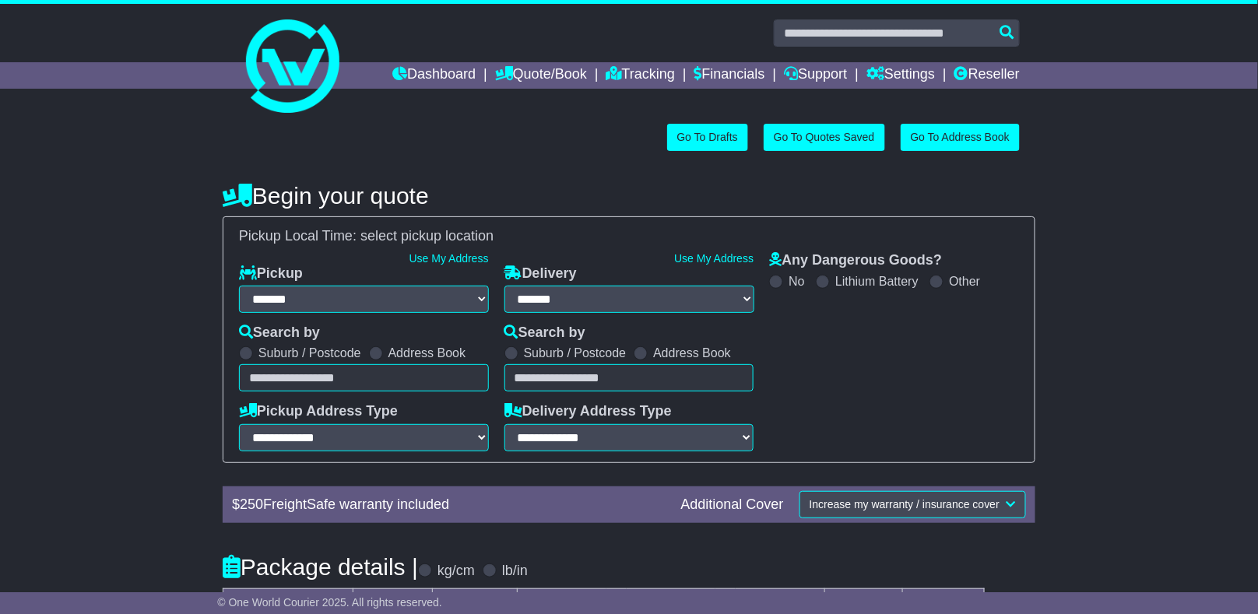 The height and width of the screenshot is (614, 1258). I want to click on label: Any Dangerous Goods?, so click(856, 261).